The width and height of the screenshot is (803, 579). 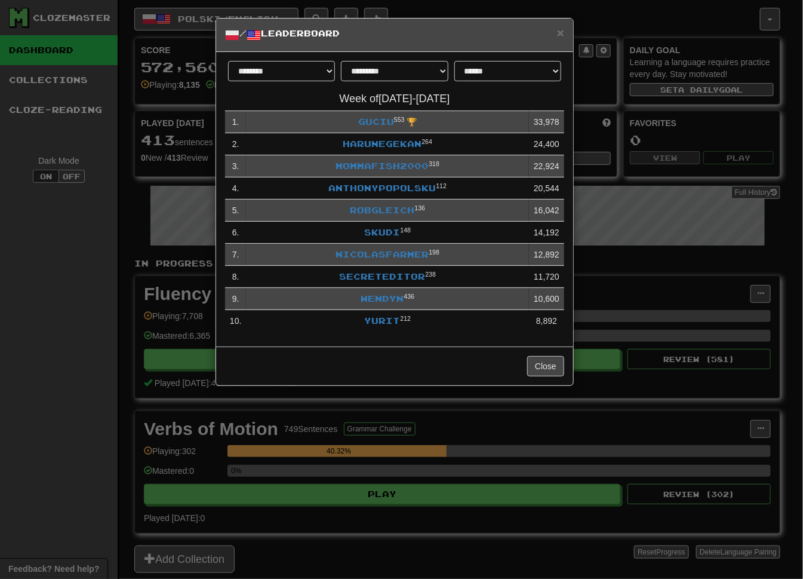 What do you see at coordinates (235, 144) in the screenshot?
I see `td: 2 .` at bounding box center [235, 144].